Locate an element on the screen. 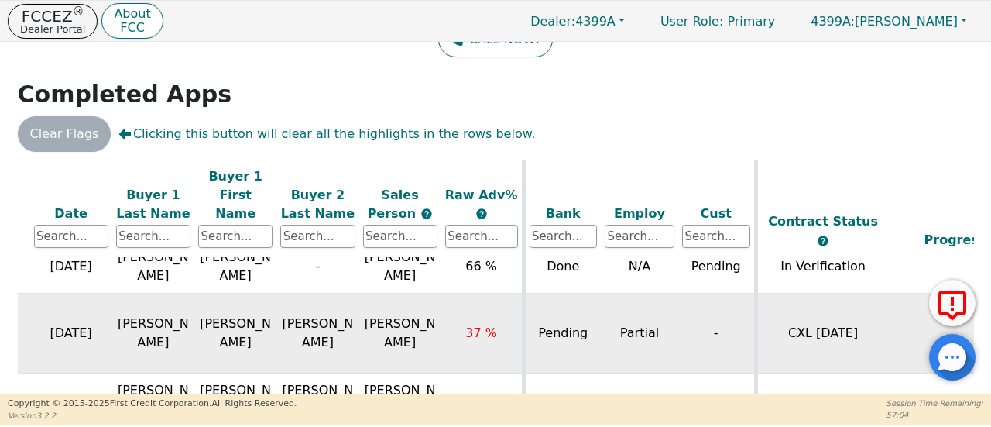 The height and width of the screenshot is (427, 991). div: Date is located at coordinates (71, 213).